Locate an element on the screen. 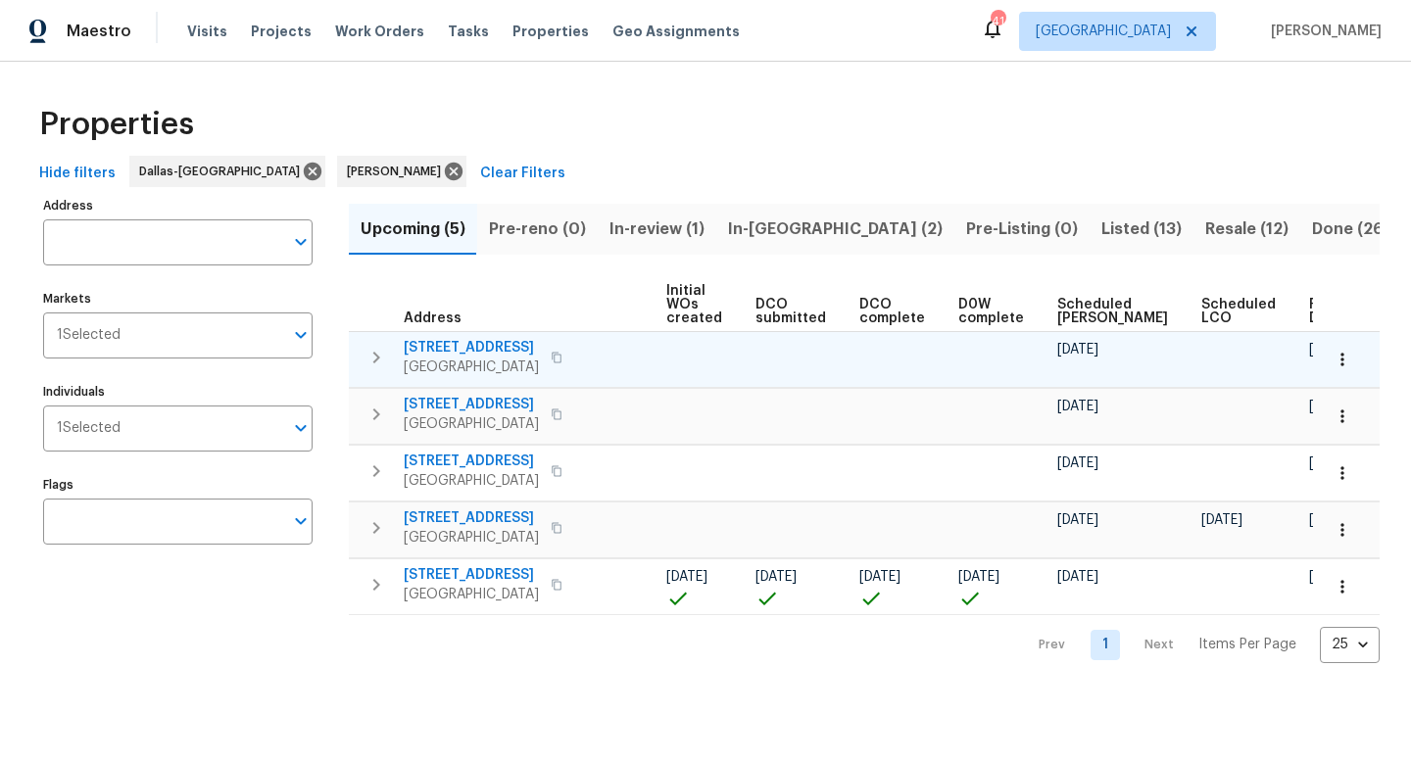 The height and width of the screenshot is (762, 1411). span: Visits is located at coordinates (207, 31).